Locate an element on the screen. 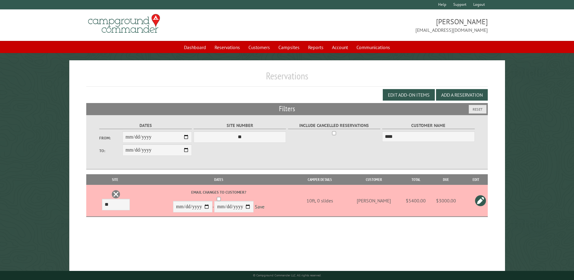 The height and width of the screenshot is (280, 574). a: Delete this reservation is located at coordinates (116, 194).